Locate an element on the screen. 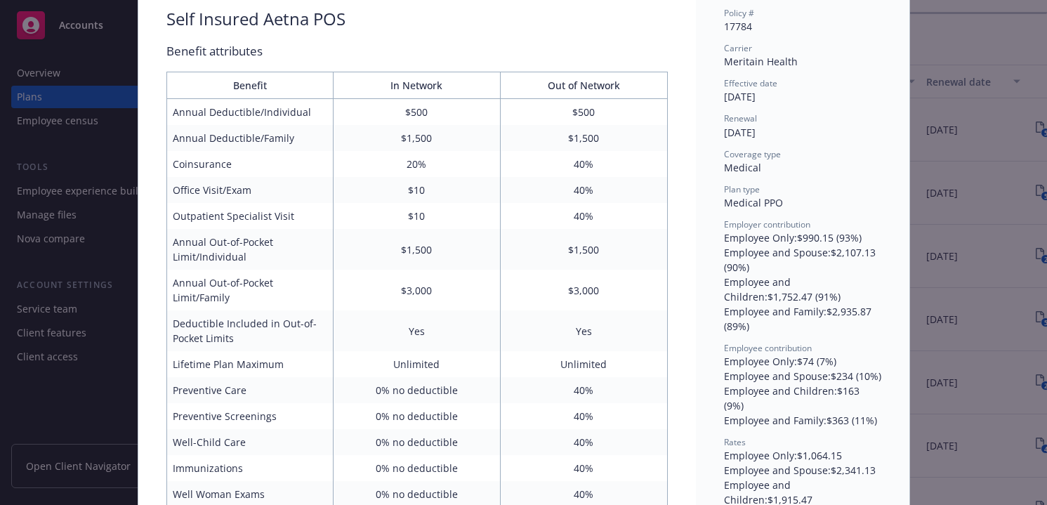  span: Coverage type is located at coordinates (752, 154).